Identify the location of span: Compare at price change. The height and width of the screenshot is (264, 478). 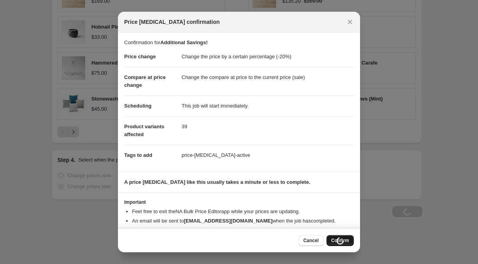
(145, 81).